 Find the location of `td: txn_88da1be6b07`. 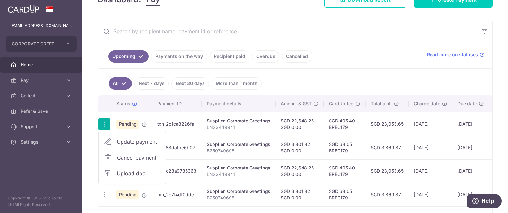

td: txn_88da1be6b07 is located at coordinates (177, 147).